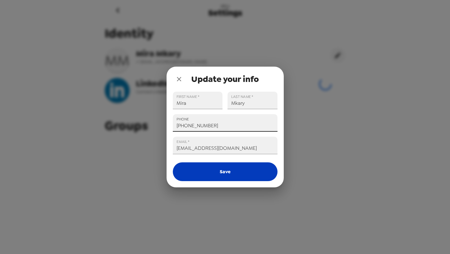 This screenshot has width=450, height=254. What do you see at coordinates (242, 96) in the screenshot?
I see `label: LAST NAME` at bounding box center [242, 96].